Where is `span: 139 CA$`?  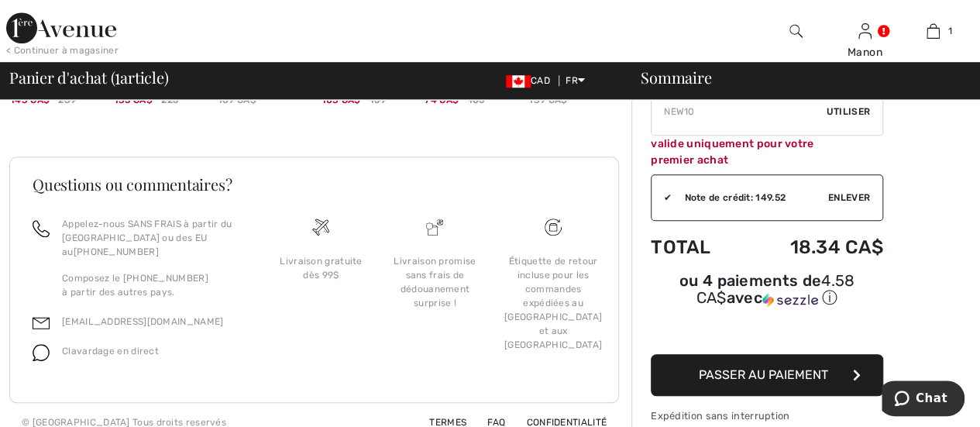
span: 139 CA$ is located at coordinates (548, 100).